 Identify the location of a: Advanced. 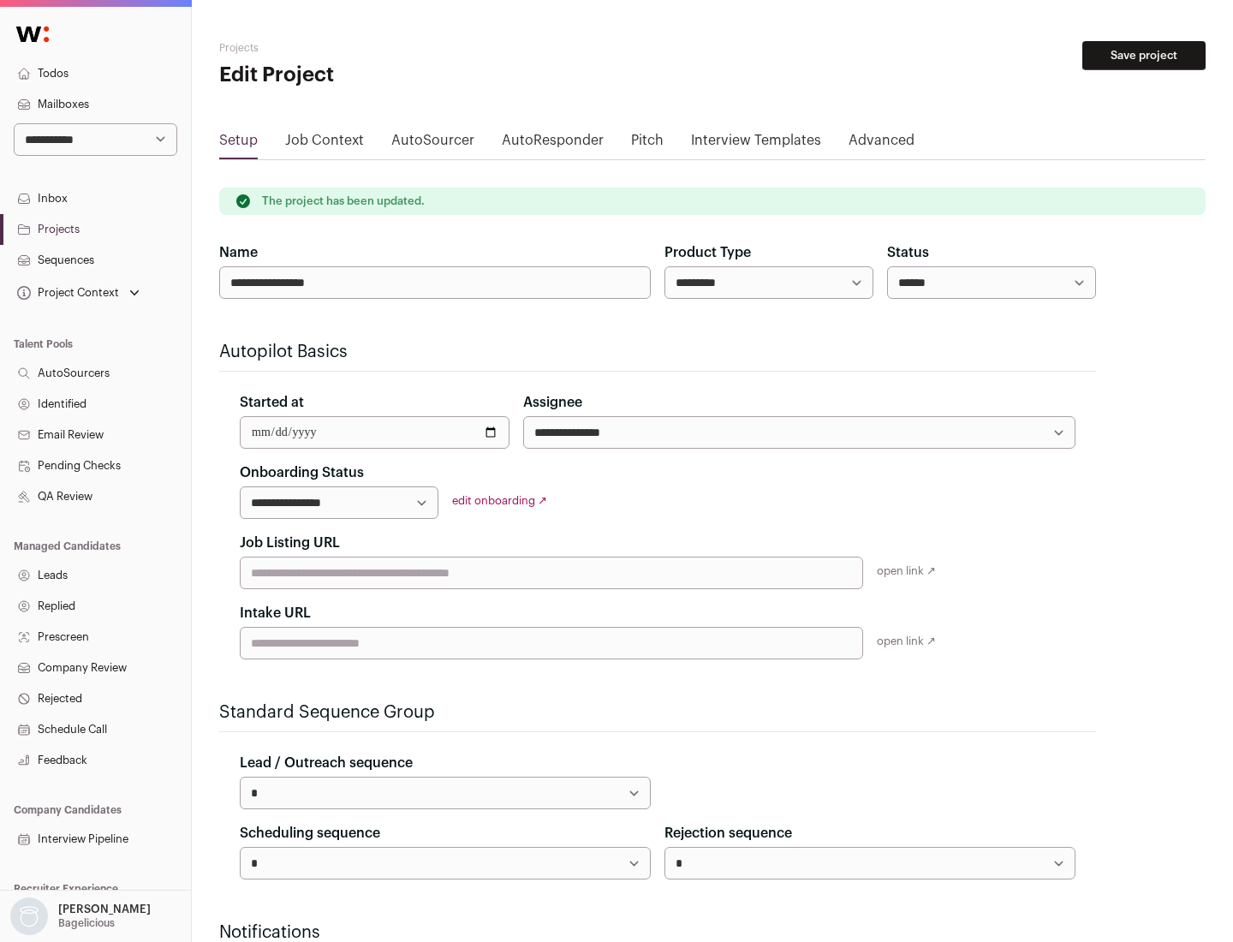
(881, 144).